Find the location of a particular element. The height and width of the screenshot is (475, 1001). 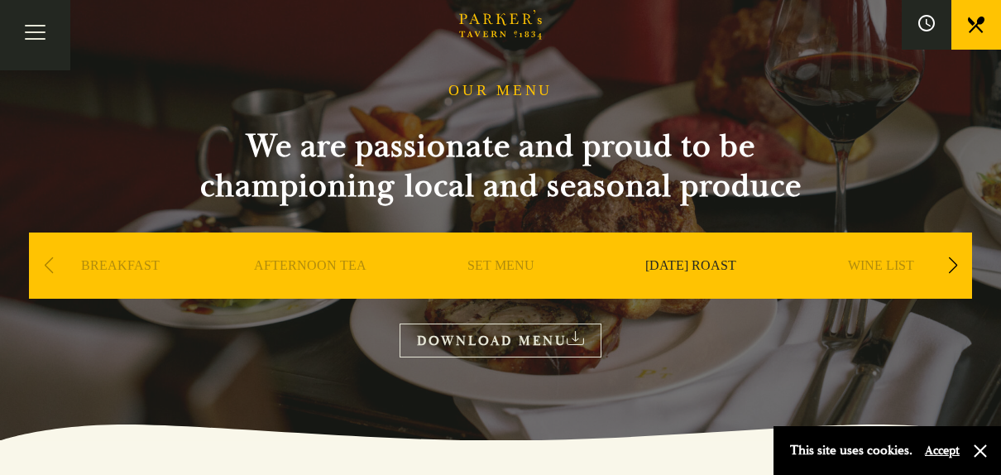

div: Previous slide is located at coordinates (48, 266).